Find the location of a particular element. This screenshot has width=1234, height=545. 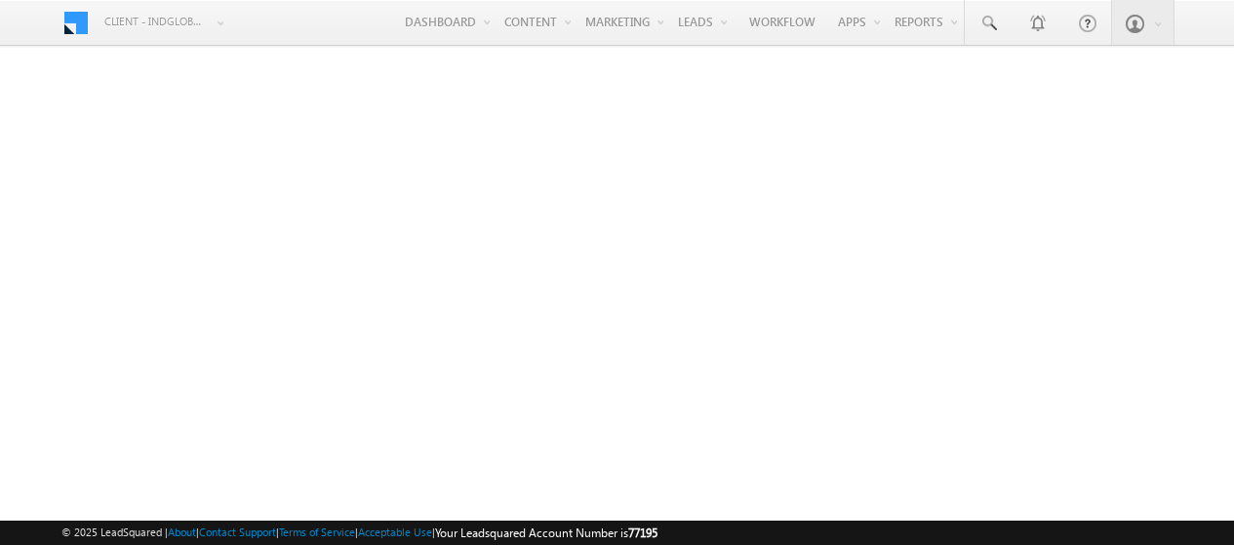

span: Client - indglobal2 (77195) is located at coordinates (155, 21).